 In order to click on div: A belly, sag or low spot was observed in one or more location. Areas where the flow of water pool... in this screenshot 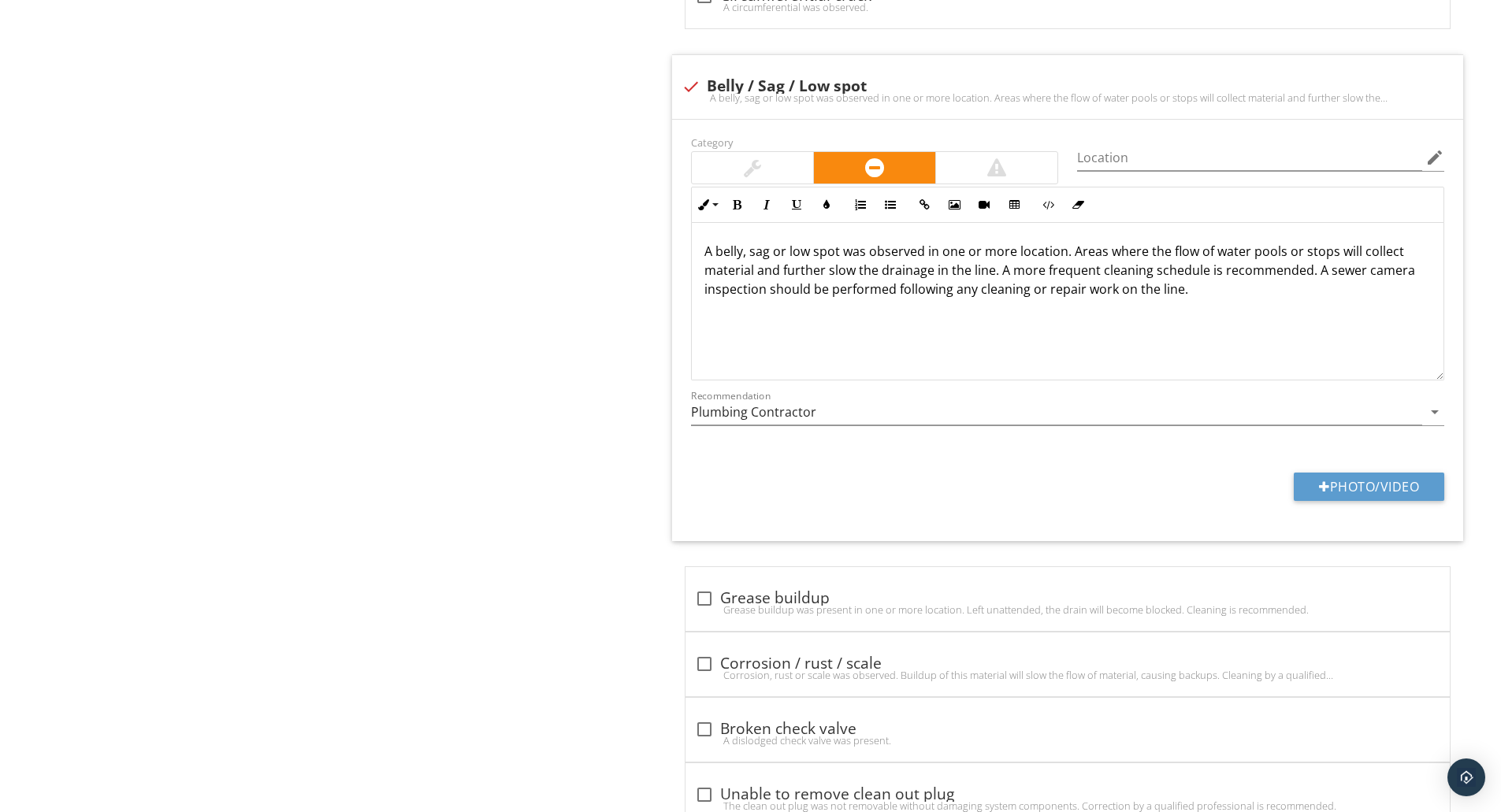, I will do `click(1067, 98)`.